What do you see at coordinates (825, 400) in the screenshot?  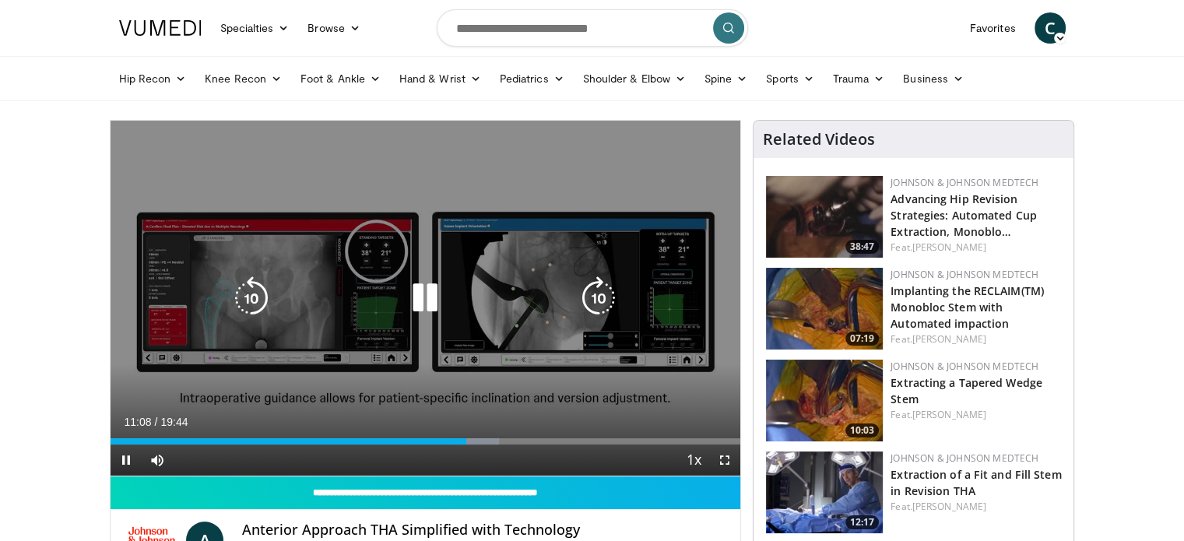 I see `a: 10:03` at bounding box center [825, 400].